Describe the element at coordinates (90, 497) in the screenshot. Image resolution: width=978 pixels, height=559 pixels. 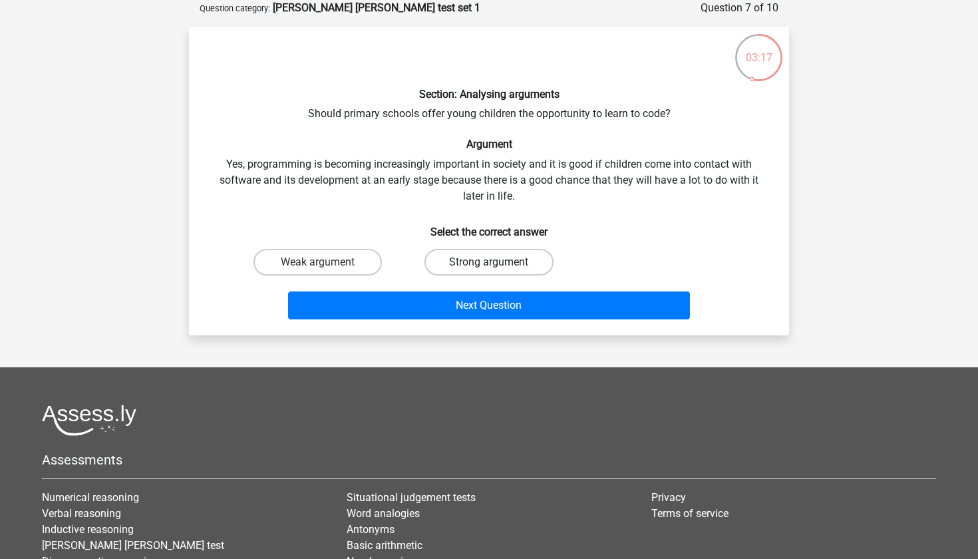
I see `a: Numerical reasoning` at that location.